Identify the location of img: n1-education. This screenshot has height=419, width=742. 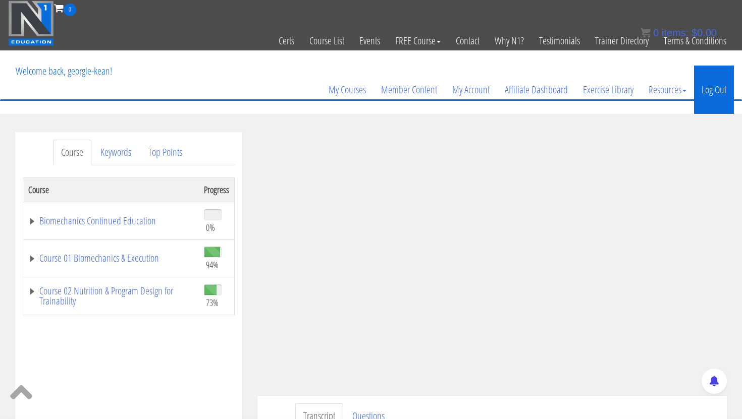
(31, 23).